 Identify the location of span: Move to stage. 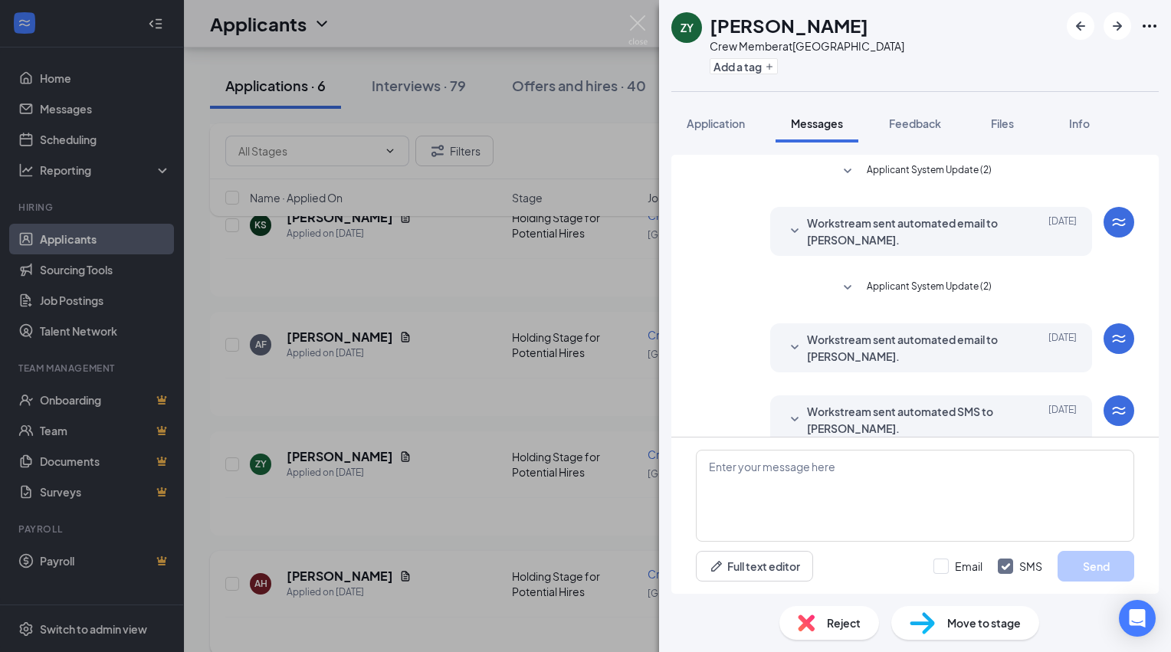
(984, 623).